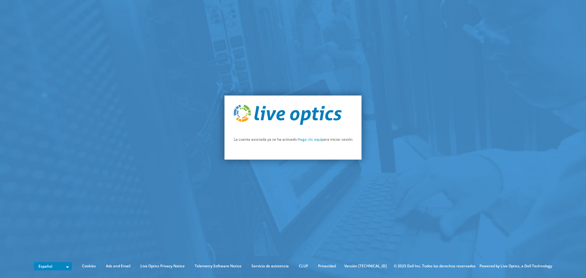 This screenshot has height=278, width=586. I want to click on a: Live Optics Privacy Notice, so click(162, 266).